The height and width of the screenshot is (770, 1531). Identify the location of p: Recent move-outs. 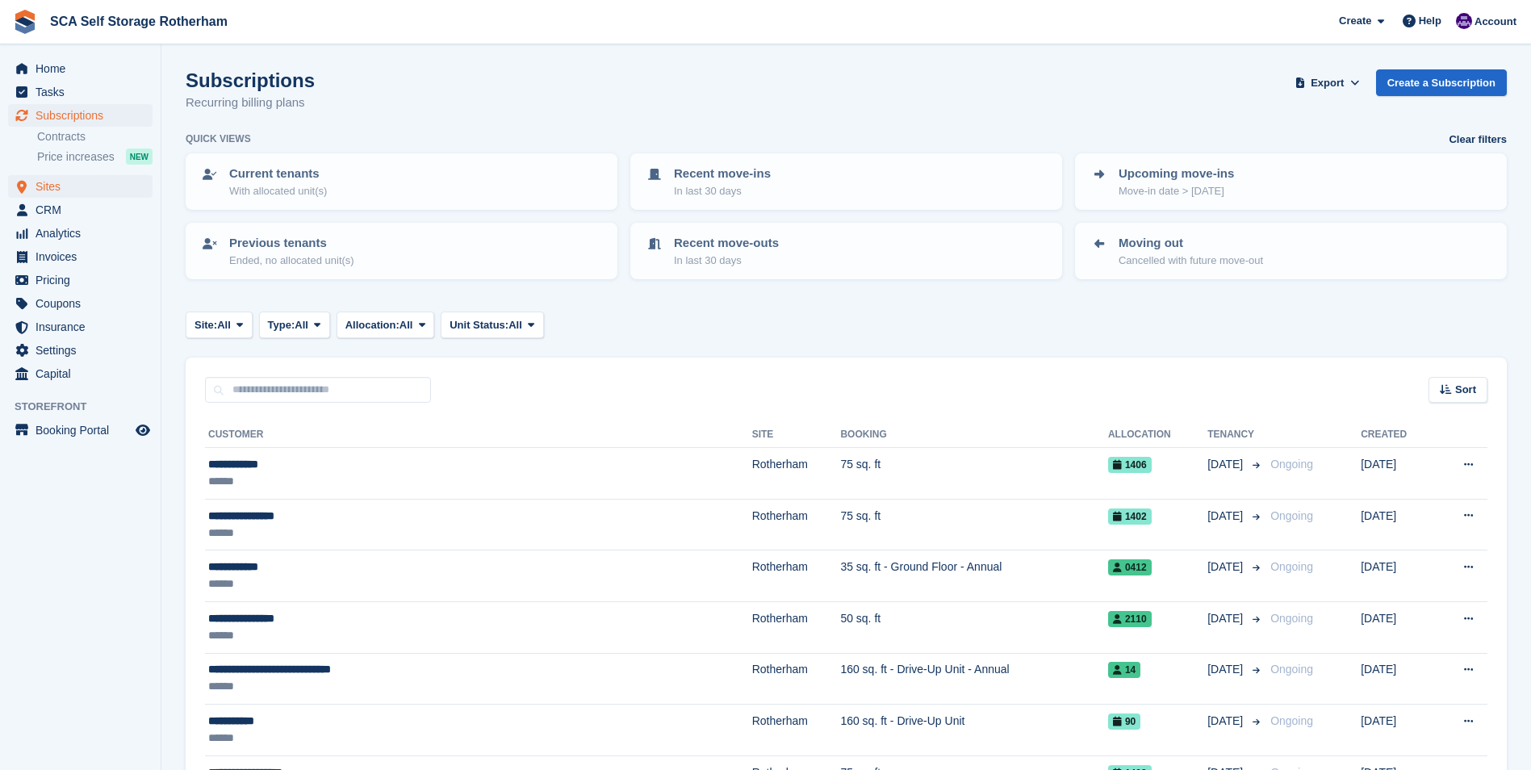
(726, 243).